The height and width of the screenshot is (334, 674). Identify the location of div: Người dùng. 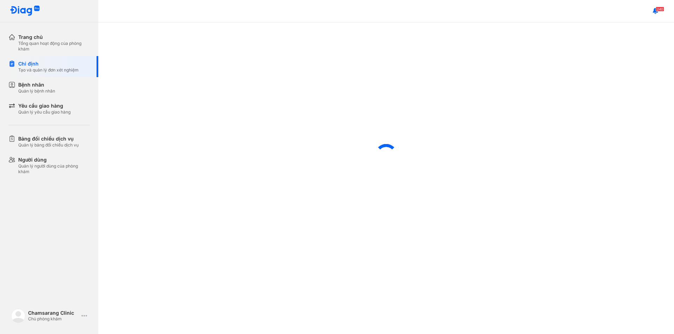
(54, 160).